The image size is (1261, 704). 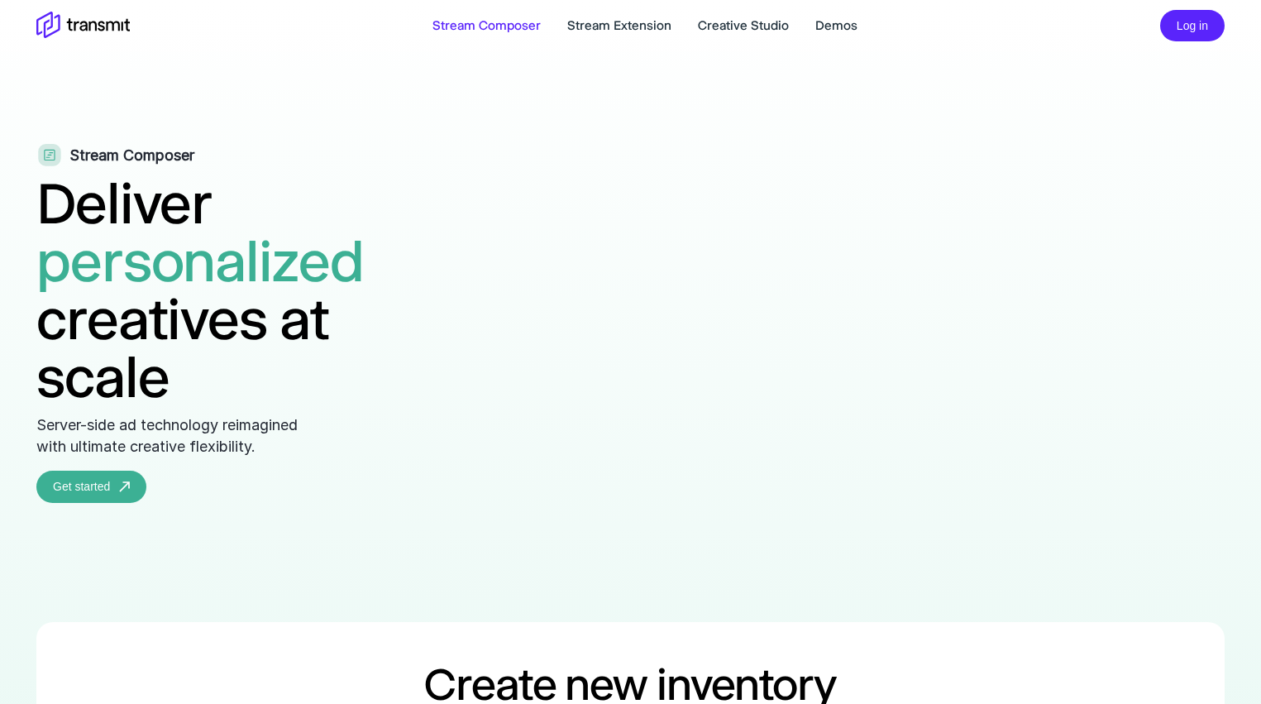 I want to click on a: Stream Composer, so click(x=486, y=26).